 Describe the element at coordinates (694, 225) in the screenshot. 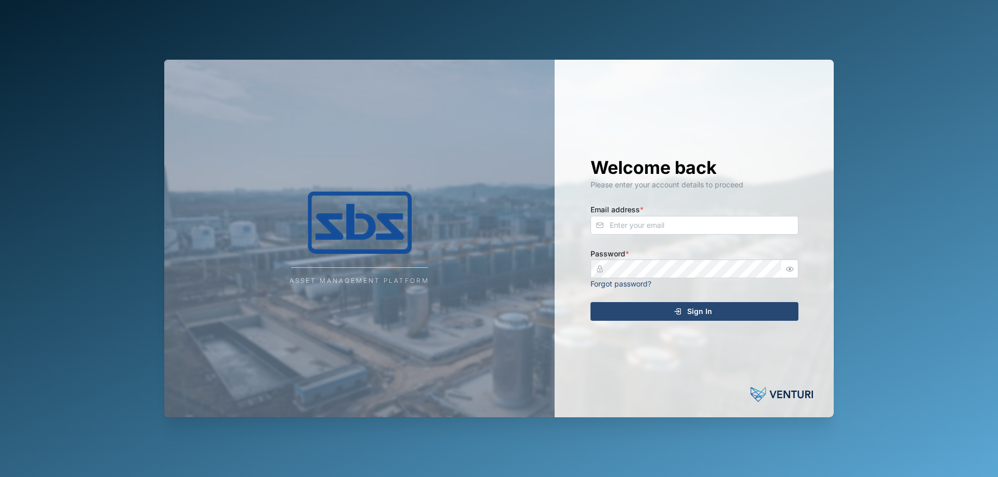

I see `input: Enter your email` at that location.